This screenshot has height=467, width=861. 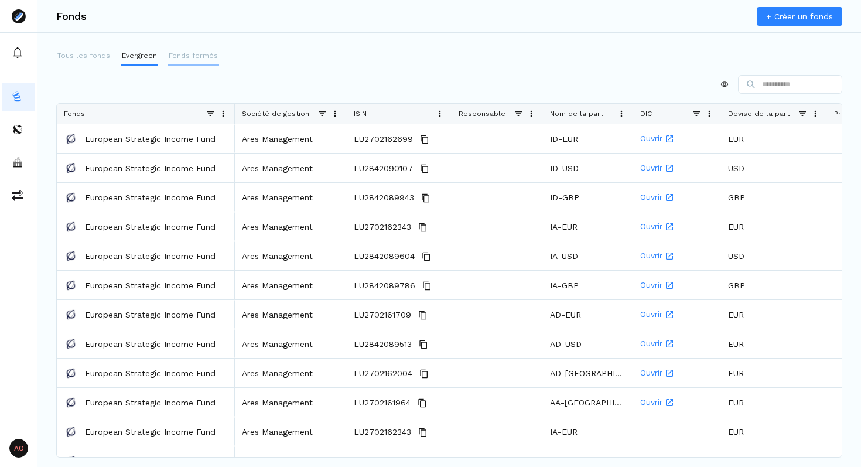 What do you see at coordinates (383, 139) in the screenshot?
I see `span: LU2702162699` at bounding box center [383, 139].